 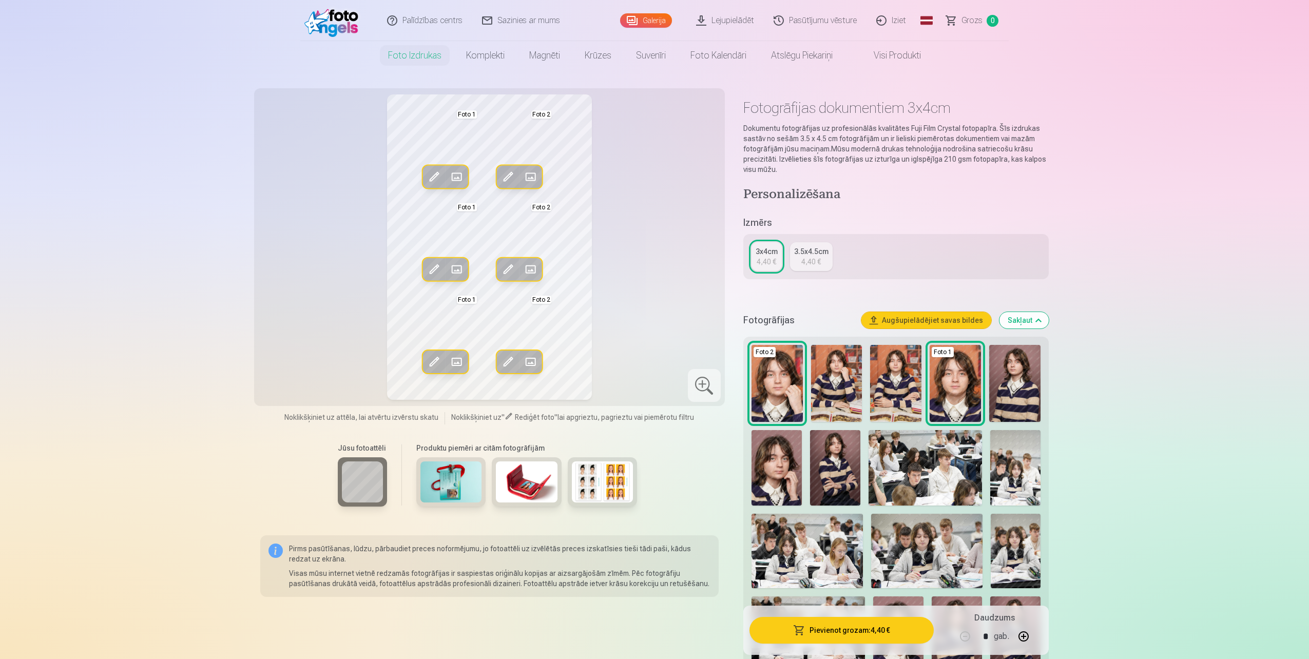 What do you see at coordinates (534, 417) in the screenshot?
I see `span: Rediģēt foto` at bounding box center [534, 417].